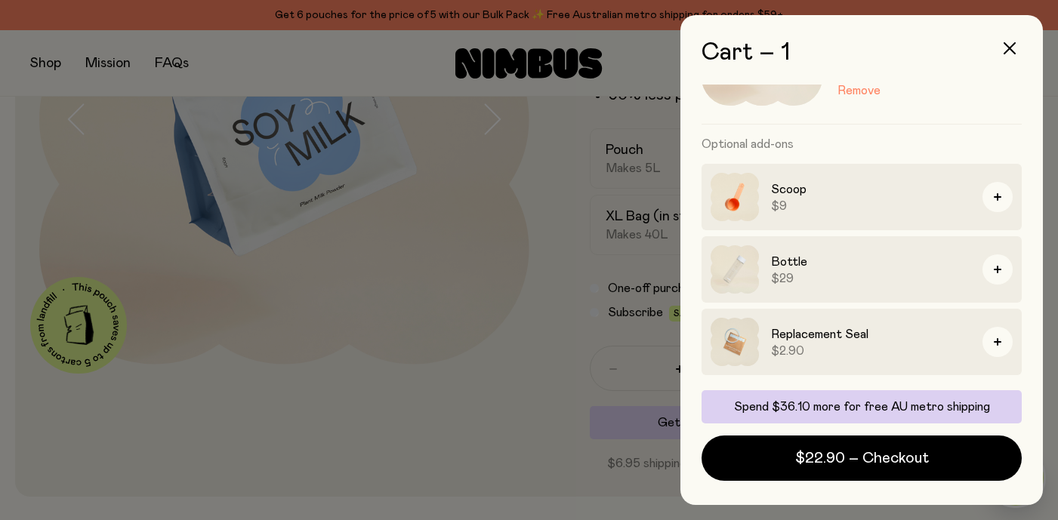 This screenshot has width=1058, height=520. Describe the element at coordinates (871, 190) in the screenshot. I see `h3: Scoop` at that location.